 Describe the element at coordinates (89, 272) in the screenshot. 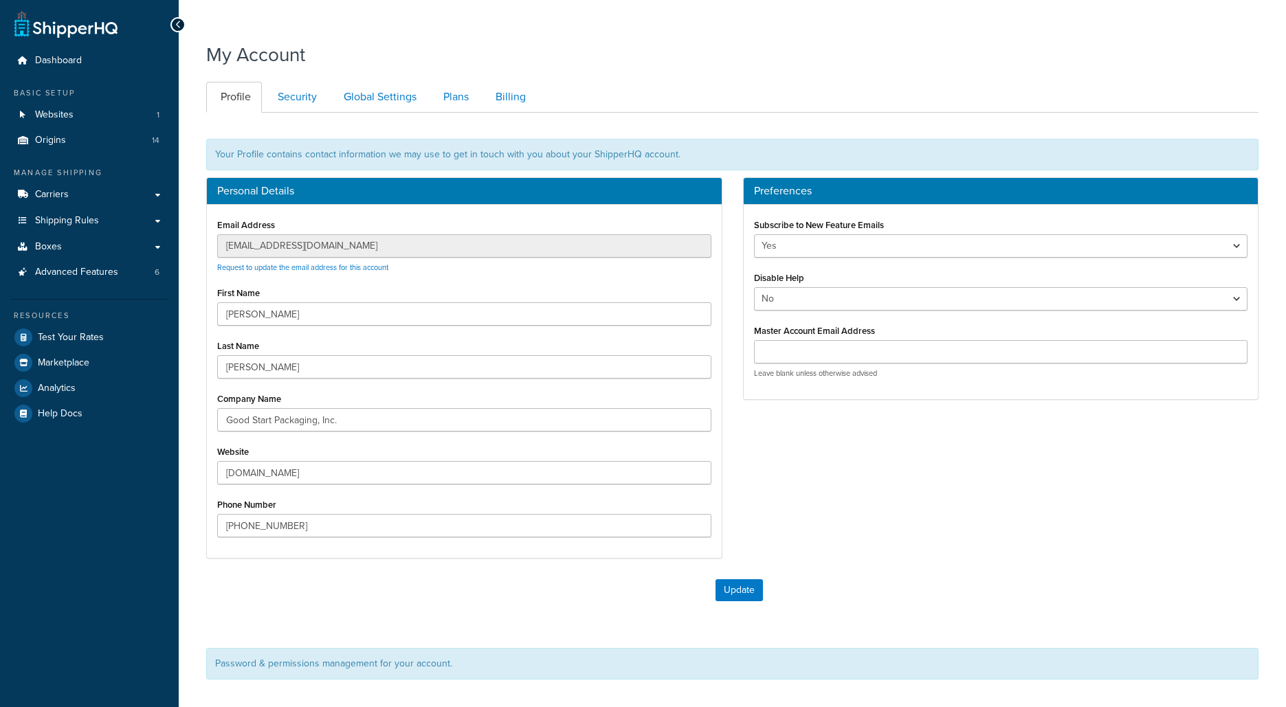

I see `a: Advanced Features 6` at that location.